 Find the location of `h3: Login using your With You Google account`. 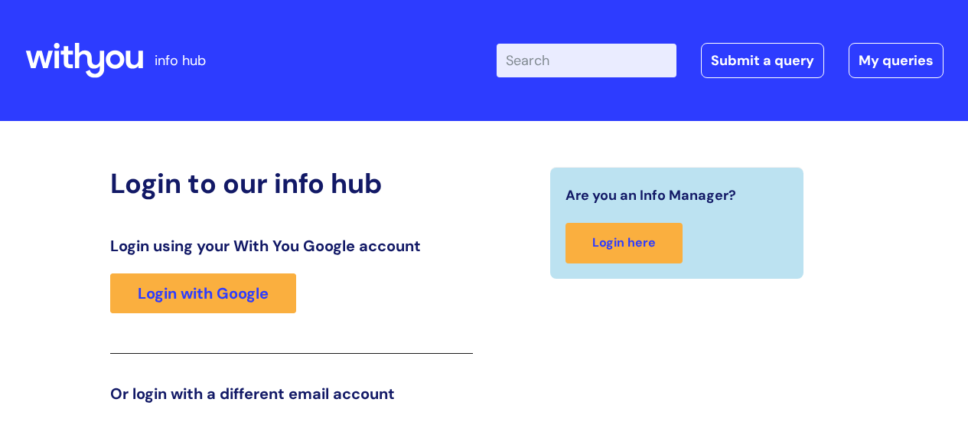

h3: Login using your With You Google account is located at coordinates (292, 246).